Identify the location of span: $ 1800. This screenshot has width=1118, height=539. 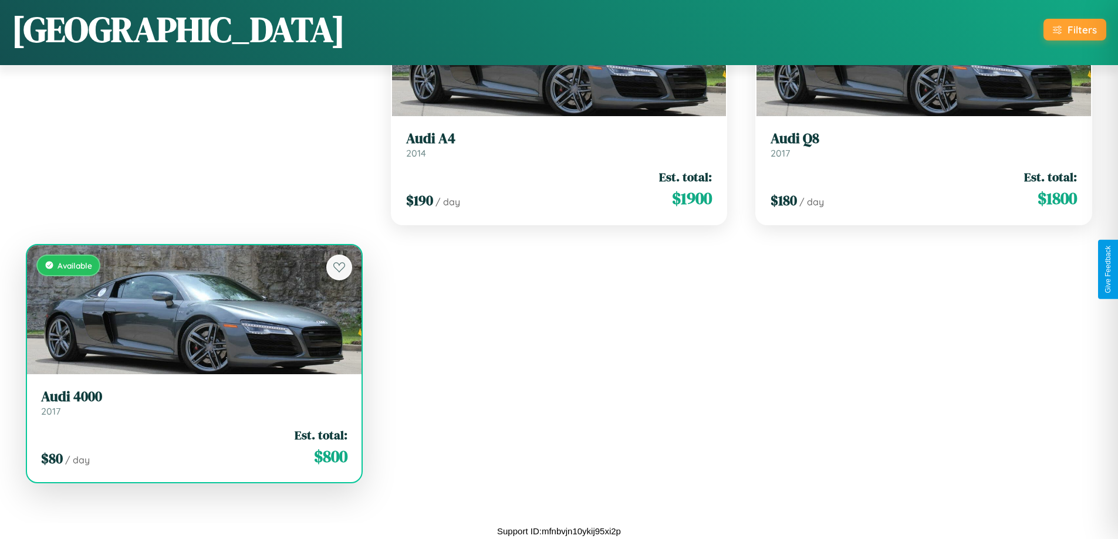
(1057, 198).